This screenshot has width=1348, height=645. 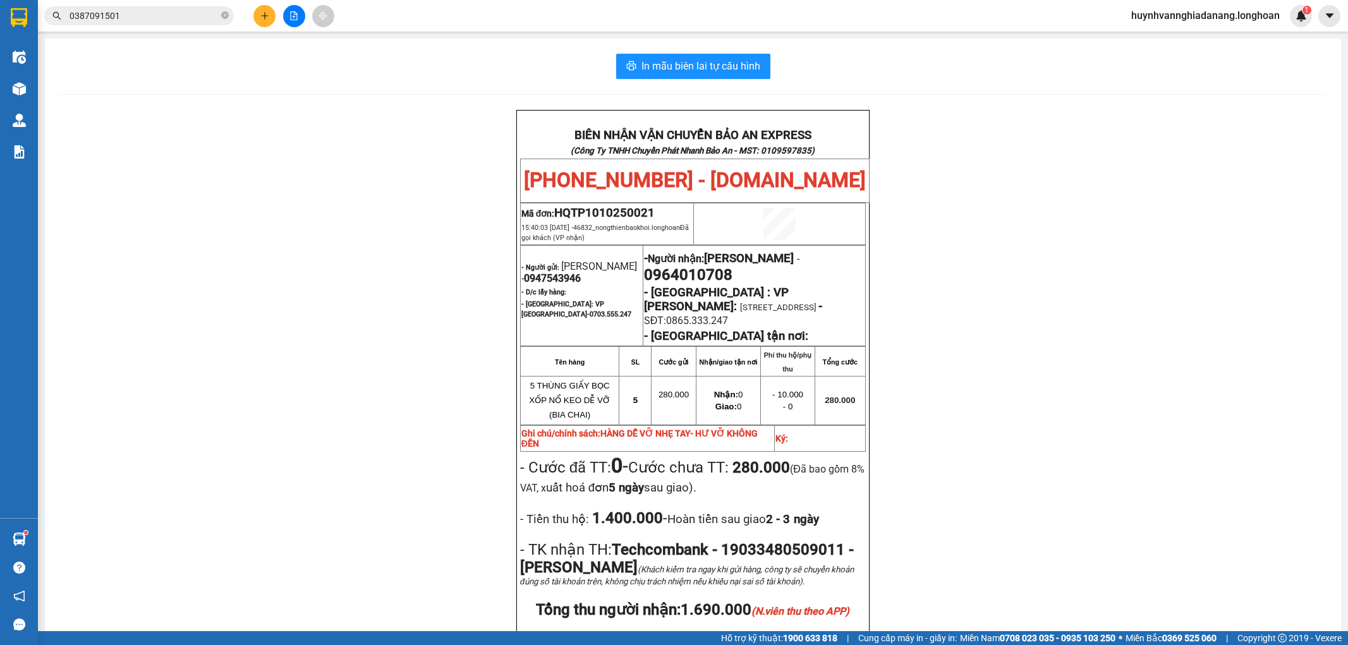 I want to click on strong: 0369 525 060, so click(x=1190, y=638).